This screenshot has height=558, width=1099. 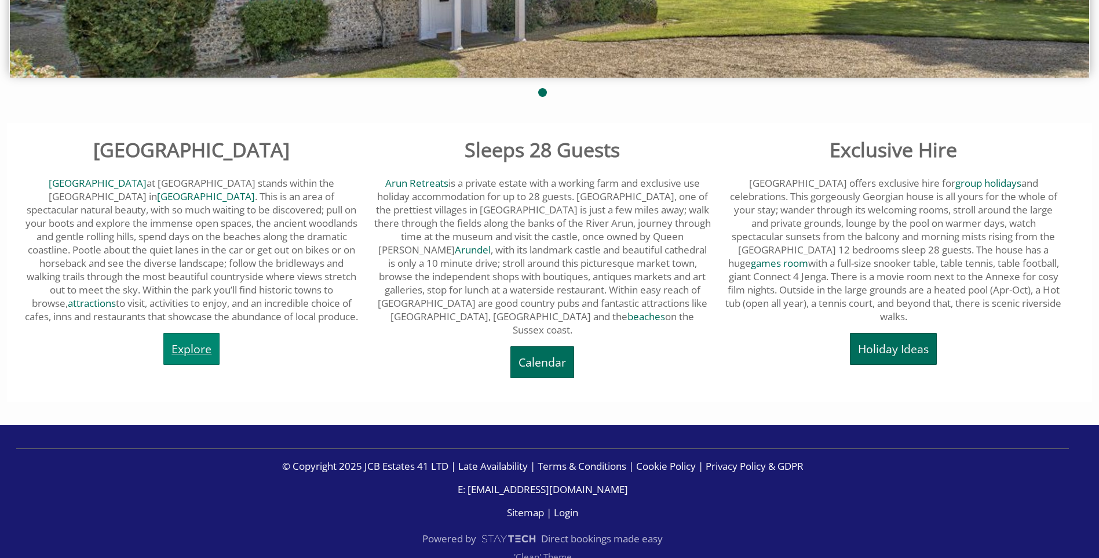 I want to click on a: Late Availability, so click(x=493, y=465).